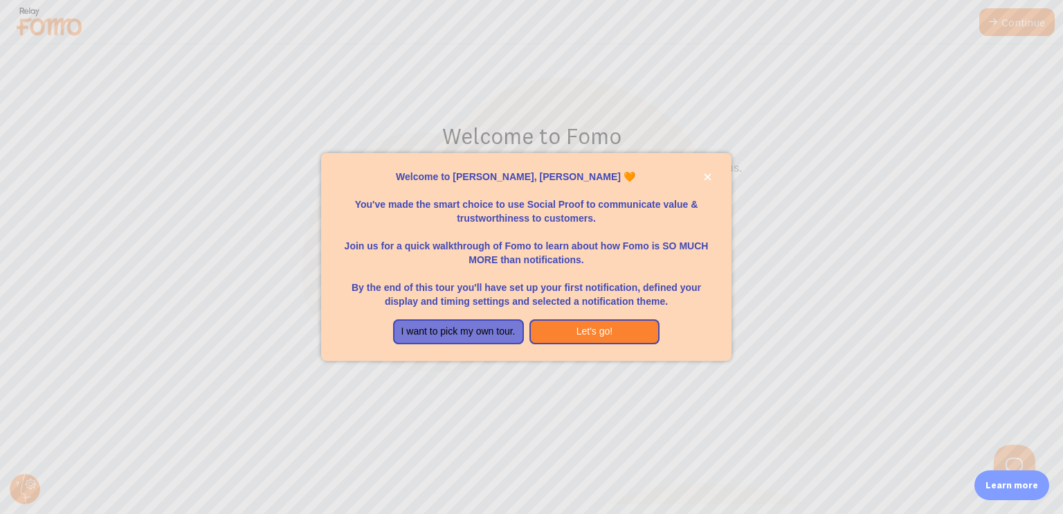  Describe the element at coordinates (526, 246) in the screenshot. I see `p: Join us for a quick walkthrough of Fomo to learn about how Fomo is SO MUCH MORE than notifications.` at that location.